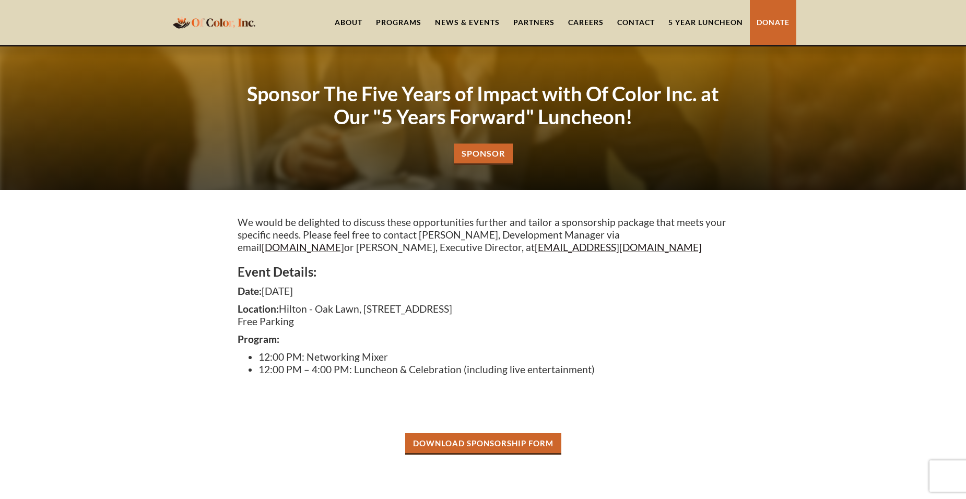 This screenshot has width=966, height=499. I want to click on a: Sponsor, so click(483, 154).